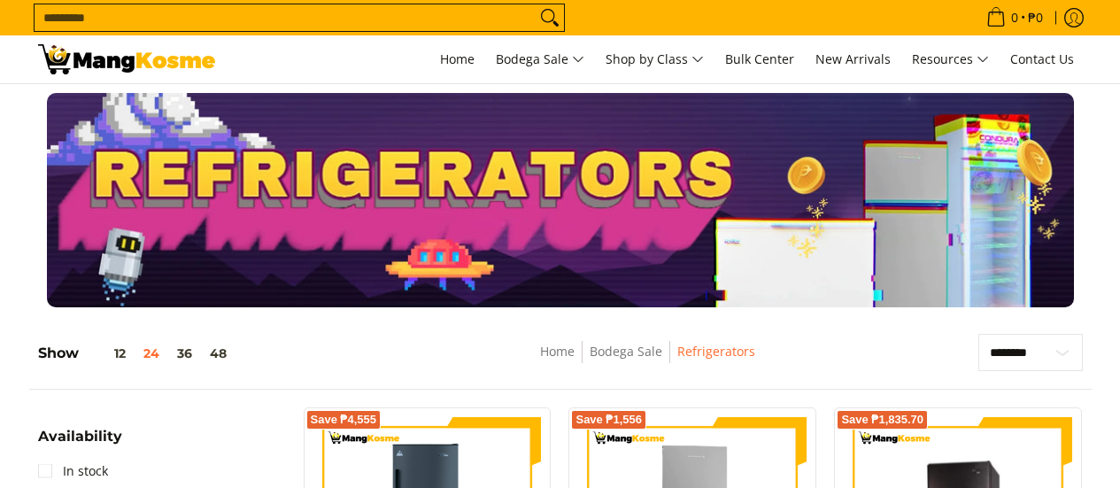 The width and height of the screenshot is (1120, 488). Describe the element at coordinates (950, 59) in the screenshot. I see `span: Resources` at that location.